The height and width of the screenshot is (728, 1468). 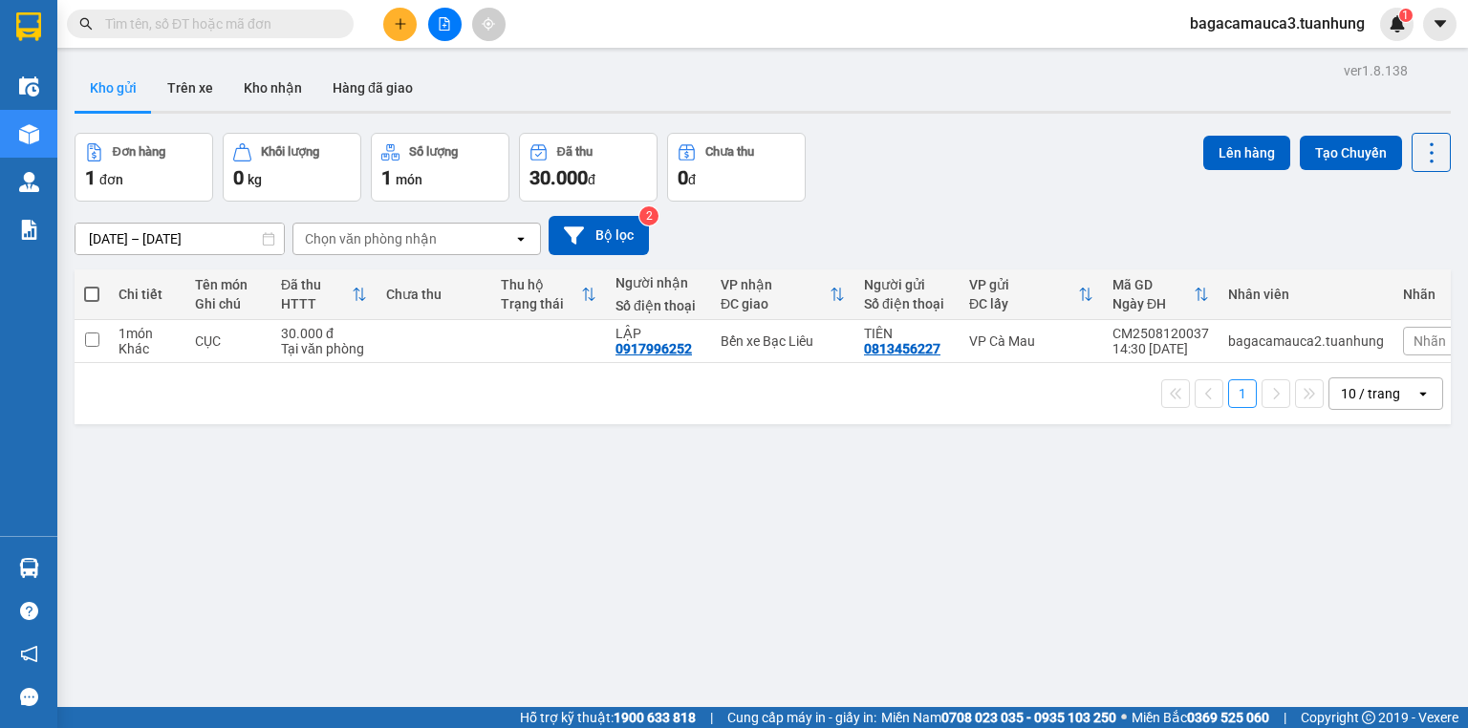 I want to click on span: aim, so click(x=488, y=24).